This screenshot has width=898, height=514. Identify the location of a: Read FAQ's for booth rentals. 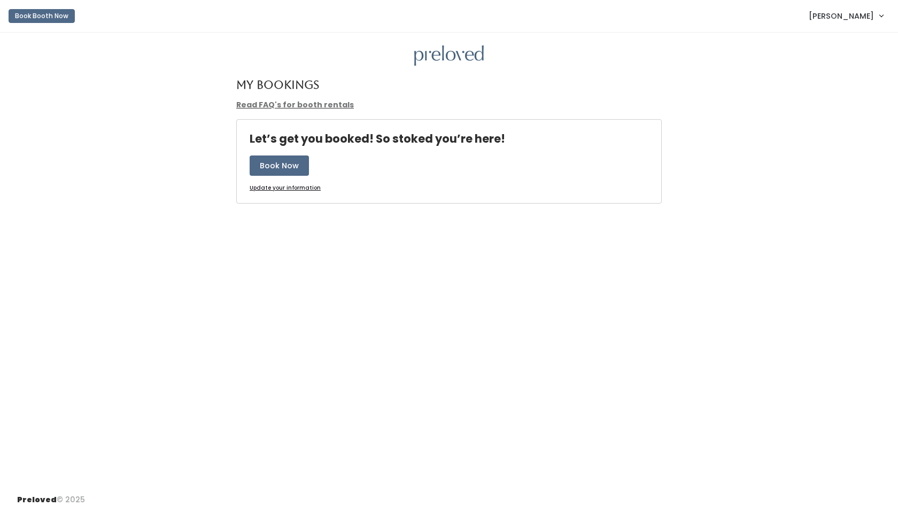
(295, 105).